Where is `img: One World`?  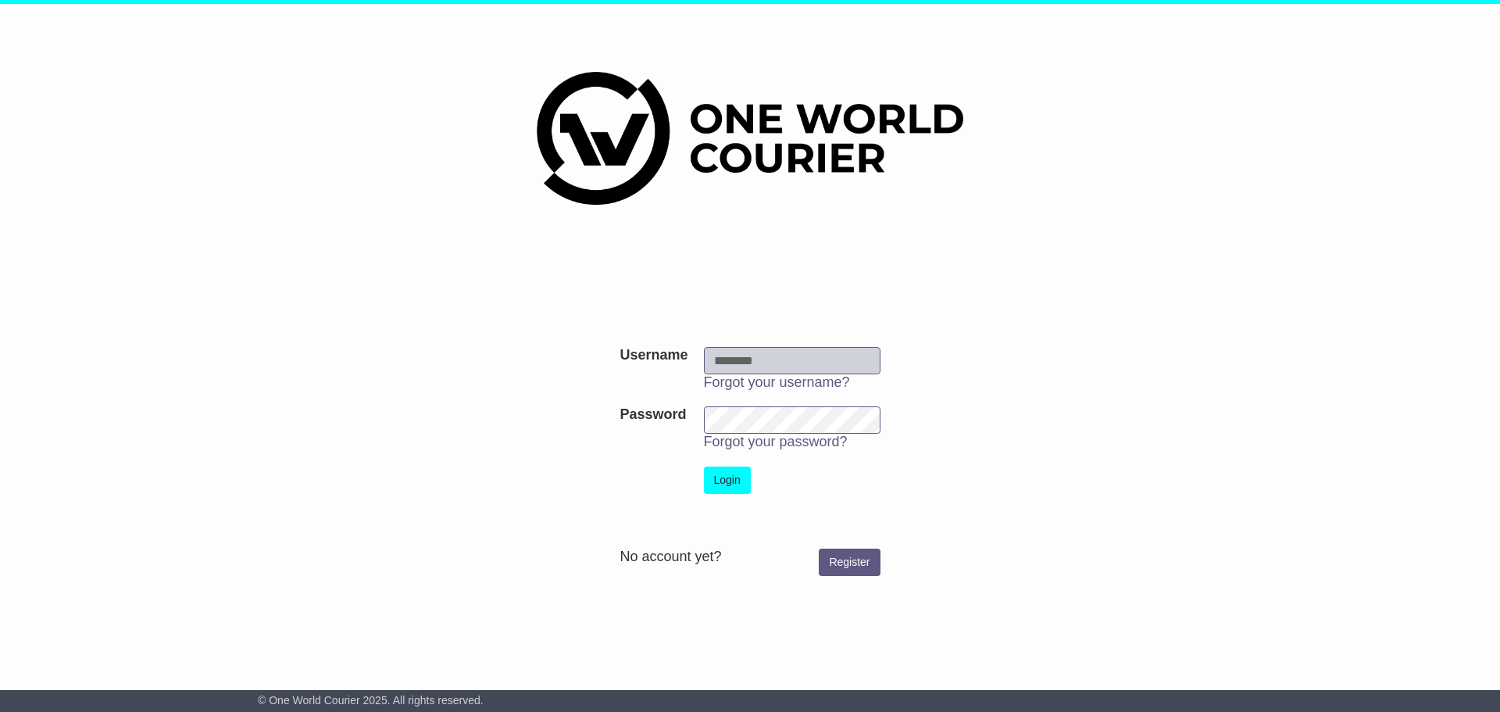 img: One World is located at coordinates (750, 138).